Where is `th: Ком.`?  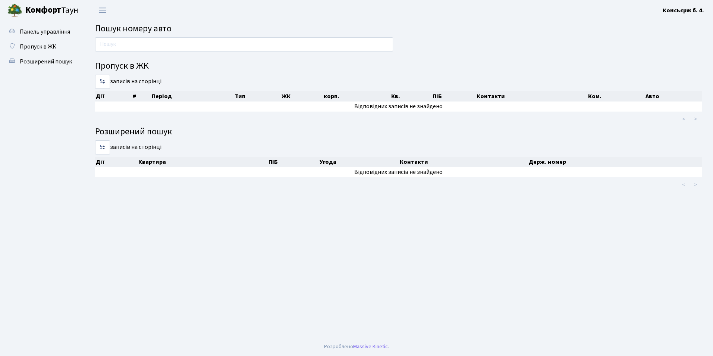
th: Ком. is located at coordinates (616, 96).